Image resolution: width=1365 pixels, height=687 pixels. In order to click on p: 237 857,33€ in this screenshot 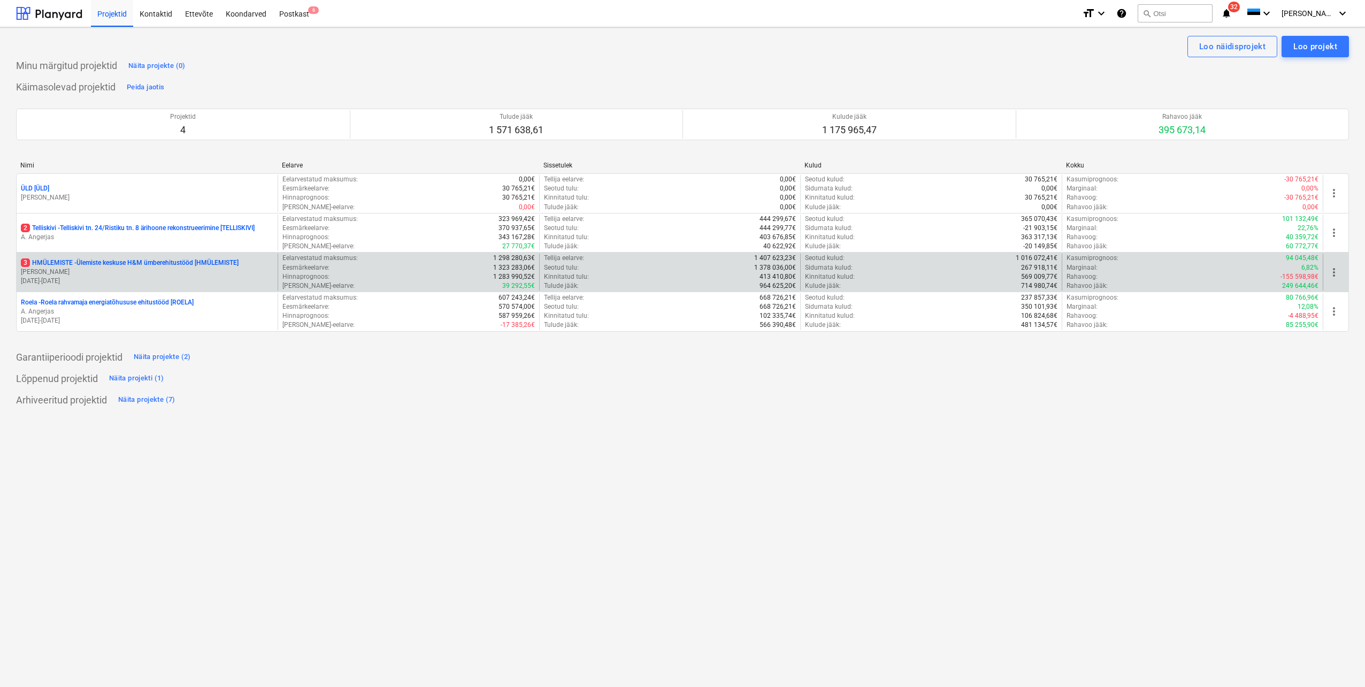, I will do `click(1039, 297)`.